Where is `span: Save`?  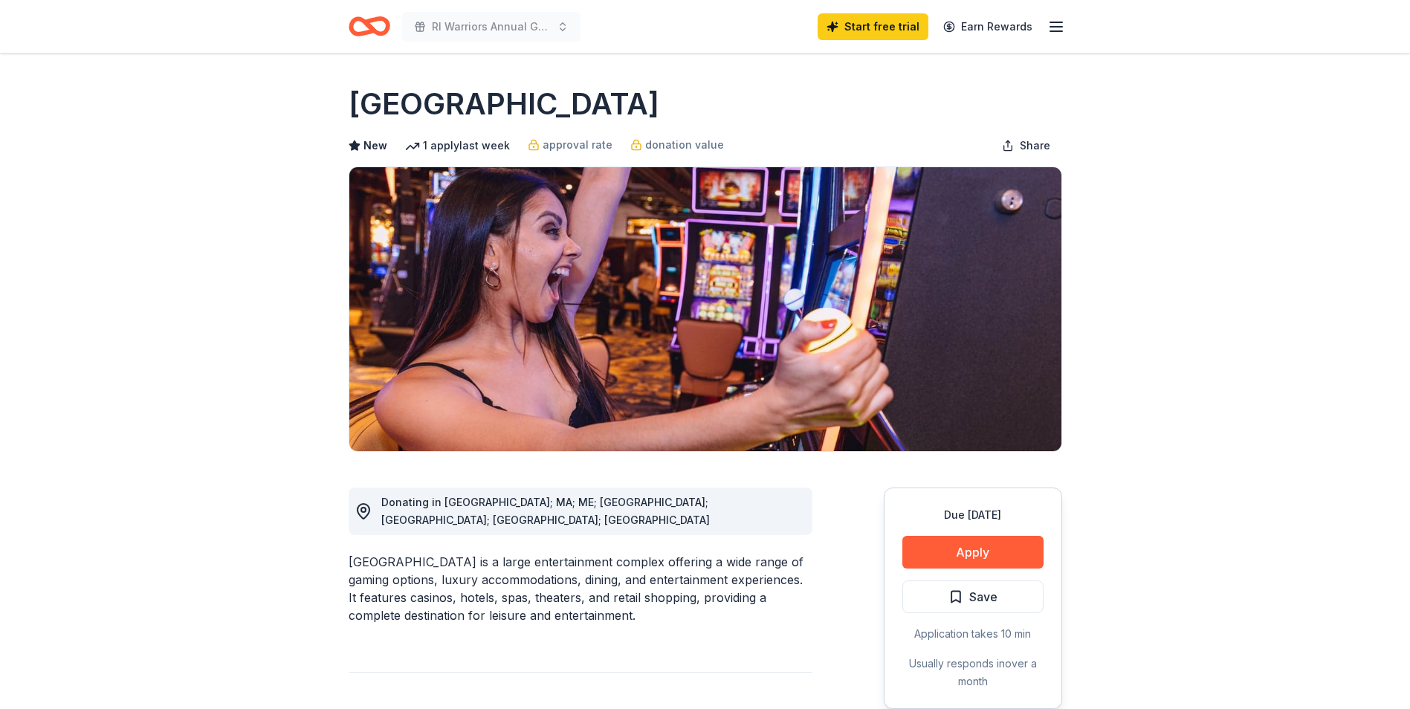
span: Save is located at coordinates (983, 597).